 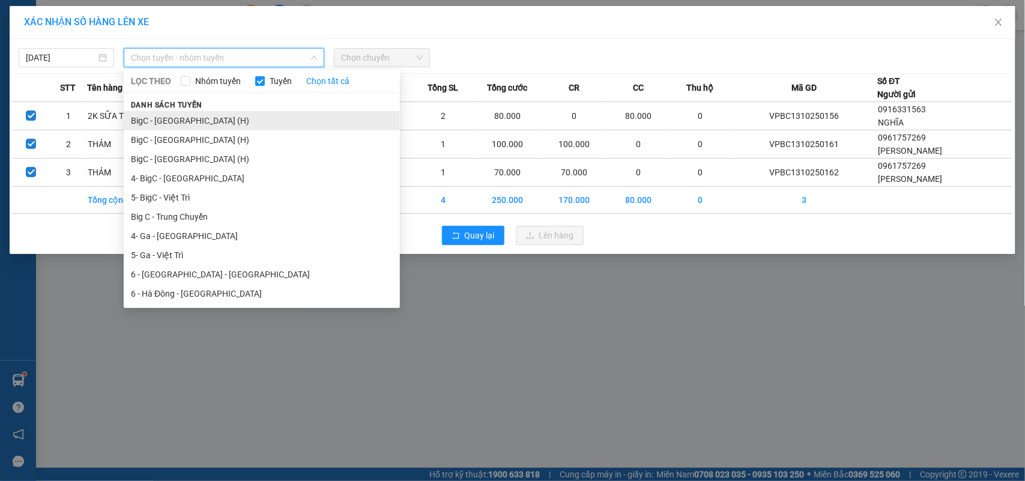 What do you see at coordinates (804, 172) in the screenshot?
I see `td: VPBC1310250162` at bounding box center [804, 172].